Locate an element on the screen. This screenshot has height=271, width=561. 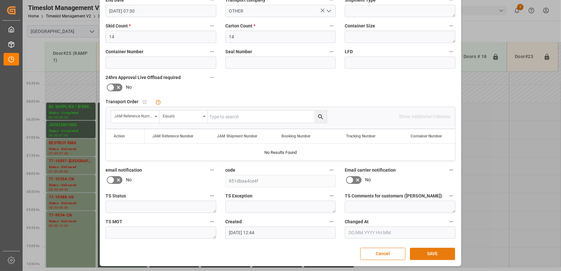
span: code is located at coordinates (230, 170).